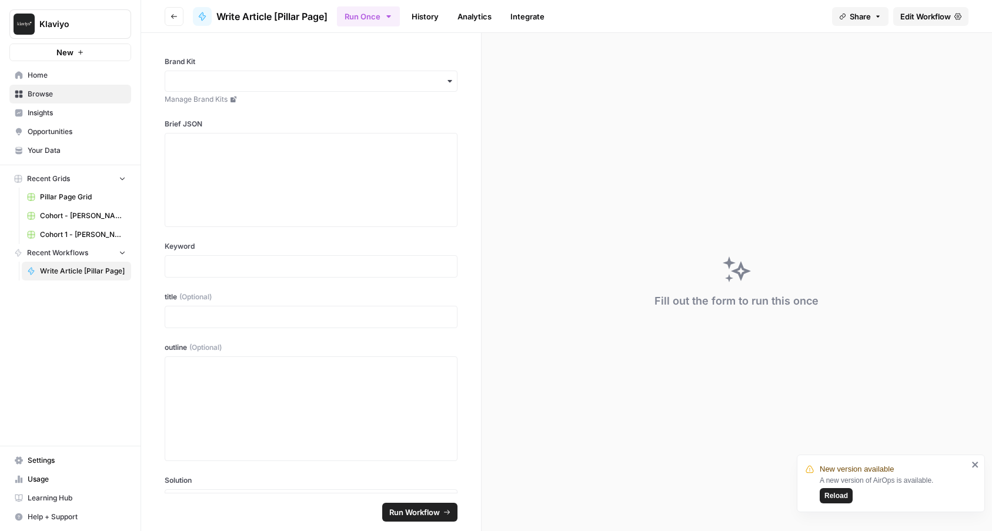 This screenshot has width=992, height=531. Describe the element at coordinates (70, 151) in the screenshot. I see `a: Your Data` at that location.